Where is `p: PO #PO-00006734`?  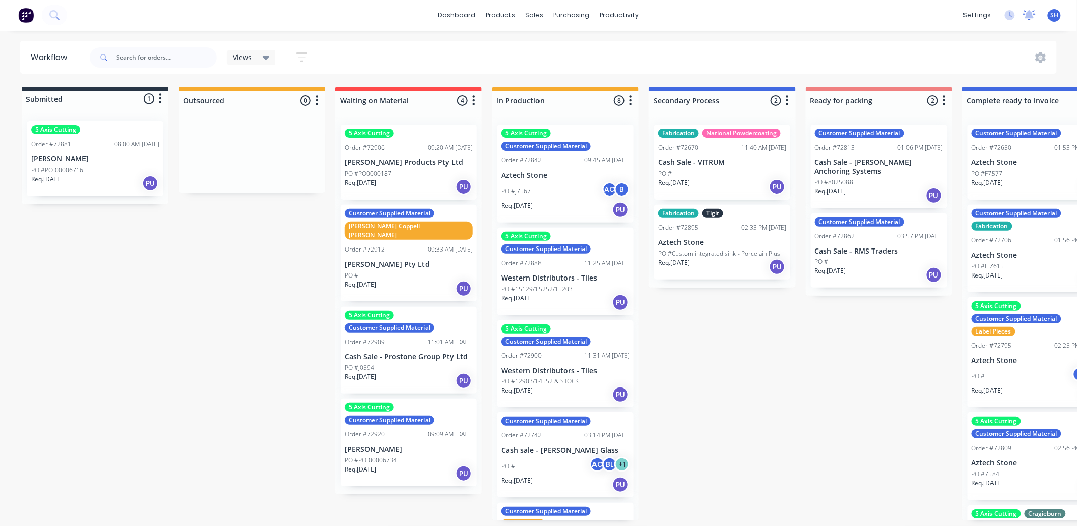
p: PO #PO-00006734 is located at coordinates (371, 460).